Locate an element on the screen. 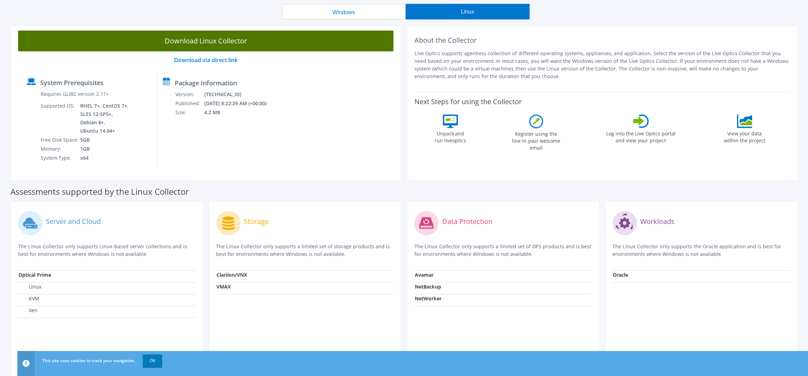 The image size is (808, 376). td: Size: is located at coordinates (189, 113).